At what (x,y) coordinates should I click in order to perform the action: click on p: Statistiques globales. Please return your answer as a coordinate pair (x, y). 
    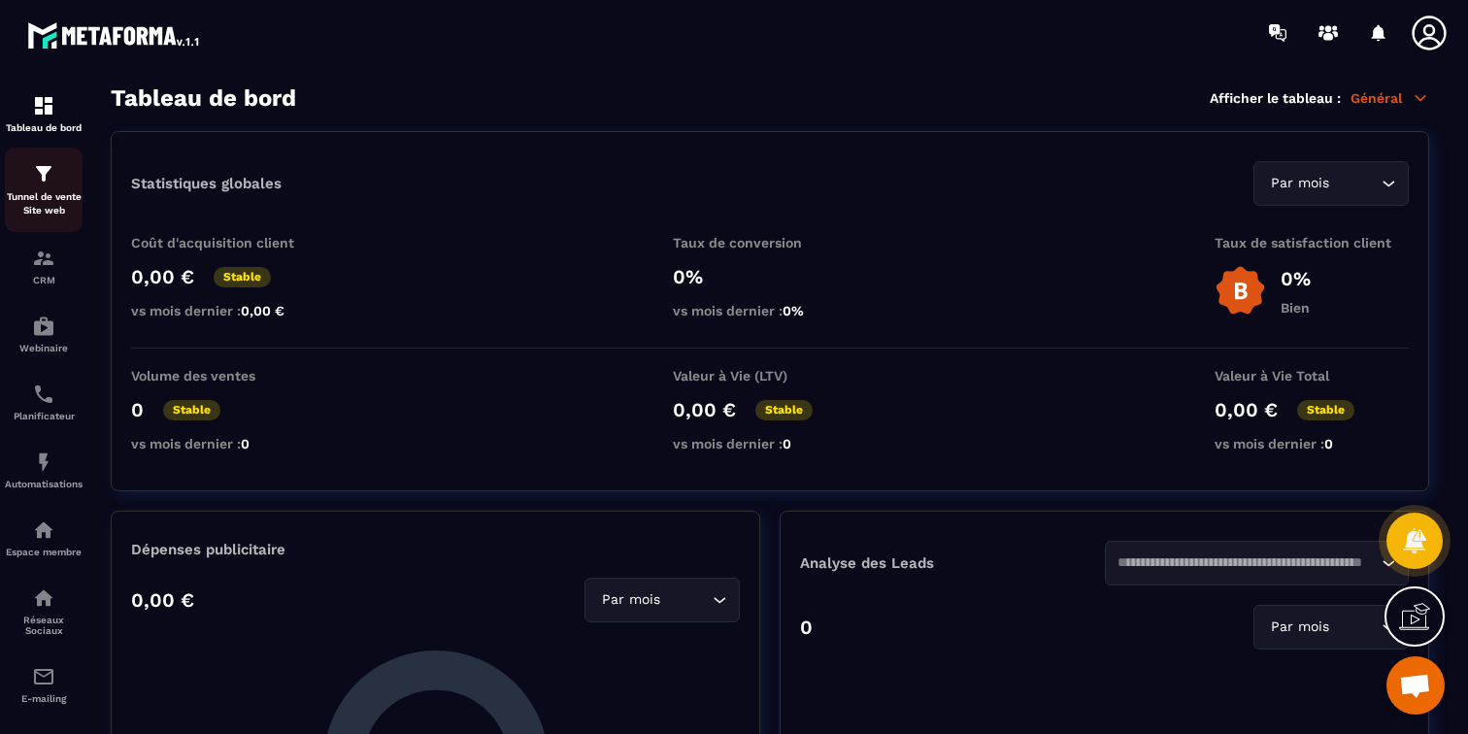
    Looking at the image, I should click on (206, 184).